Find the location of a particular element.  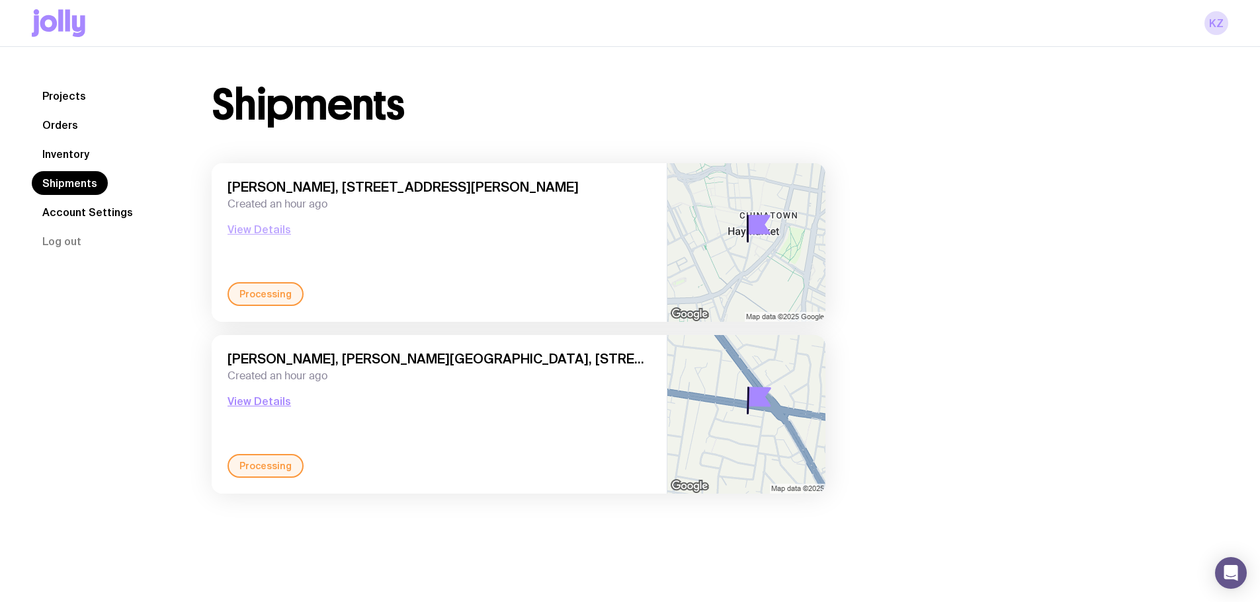

a: Account Settings is located at coordinates (87, 212).